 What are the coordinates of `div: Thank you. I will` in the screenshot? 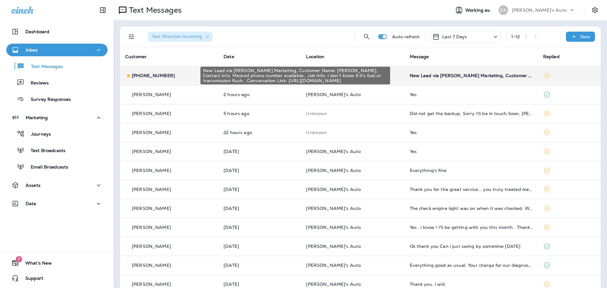 It's located at (471, 284).